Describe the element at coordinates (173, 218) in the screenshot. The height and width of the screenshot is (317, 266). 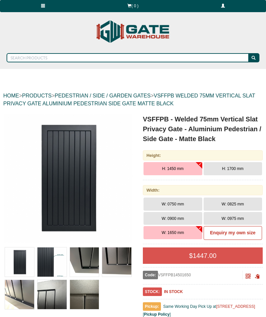
I see `button: W: 0900 mm` at that location.